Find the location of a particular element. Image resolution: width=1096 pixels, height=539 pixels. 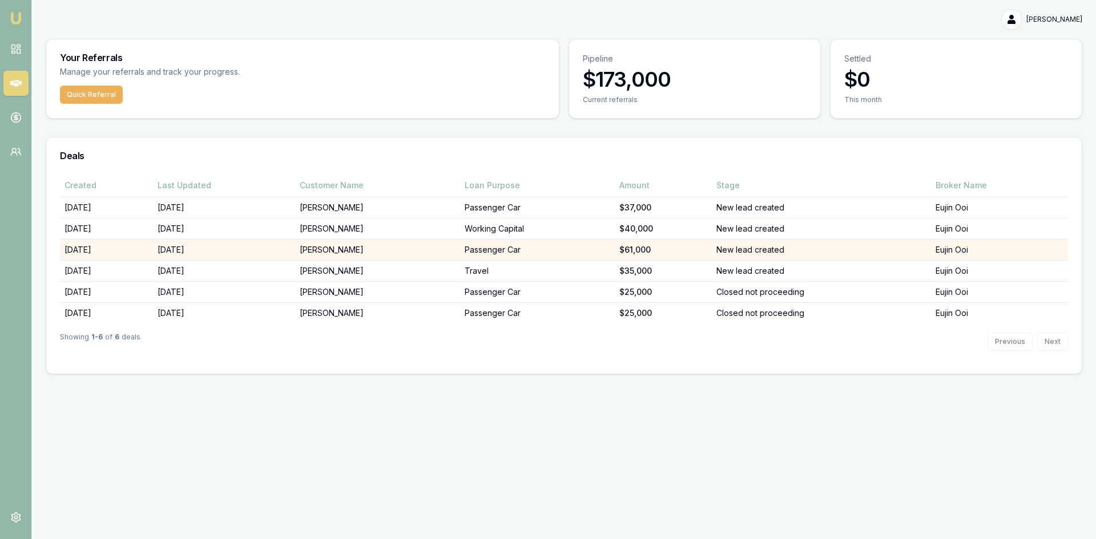

div: Showing of deals is located at coordinates (100, 342).